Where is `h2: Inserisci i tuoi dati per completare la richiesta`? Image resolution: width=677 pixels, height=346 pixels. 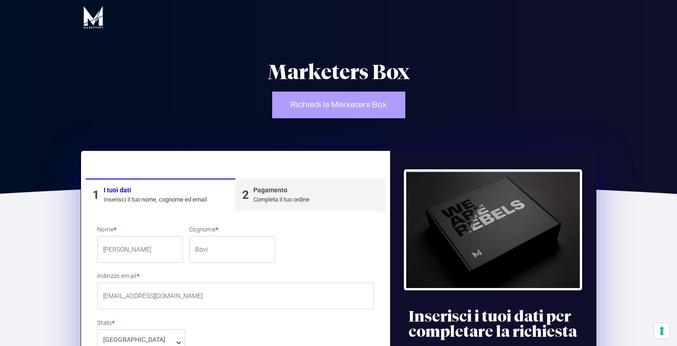 h2: Inserisci i tuoi dati per completare la richiesta is located at coordinates (500, 324).